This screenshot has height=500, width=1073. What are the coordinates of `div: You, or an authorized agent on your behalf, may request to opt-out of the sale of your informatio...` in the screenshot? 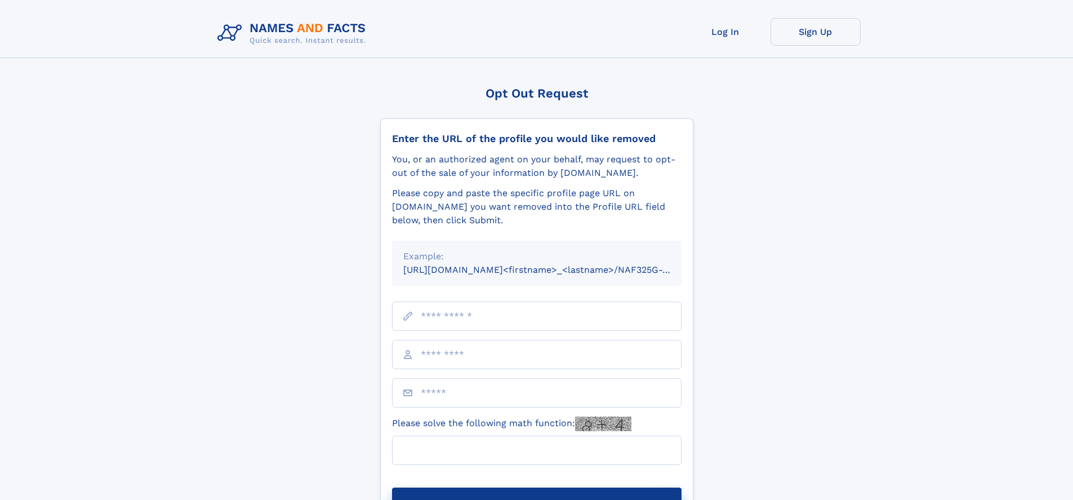 It's located at (537, 166).